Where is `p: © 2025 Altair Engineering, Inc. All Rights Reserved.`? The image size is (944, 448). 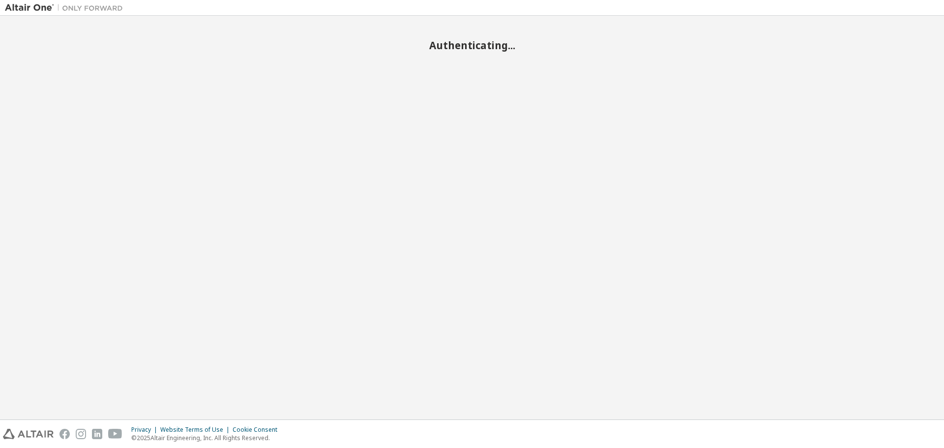
p: © 2025 Altair Engineering, Inc. All Rights Reserved. is located at coordinates (207, 437).